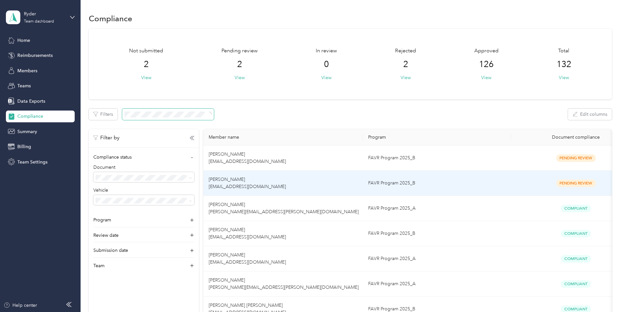 Image resolution: width=623 pixels, height=312 pixels. What do you see at coordinates (27, 132) in the screenshot?
I see `span: Summary` at bounding box center [27, 132].